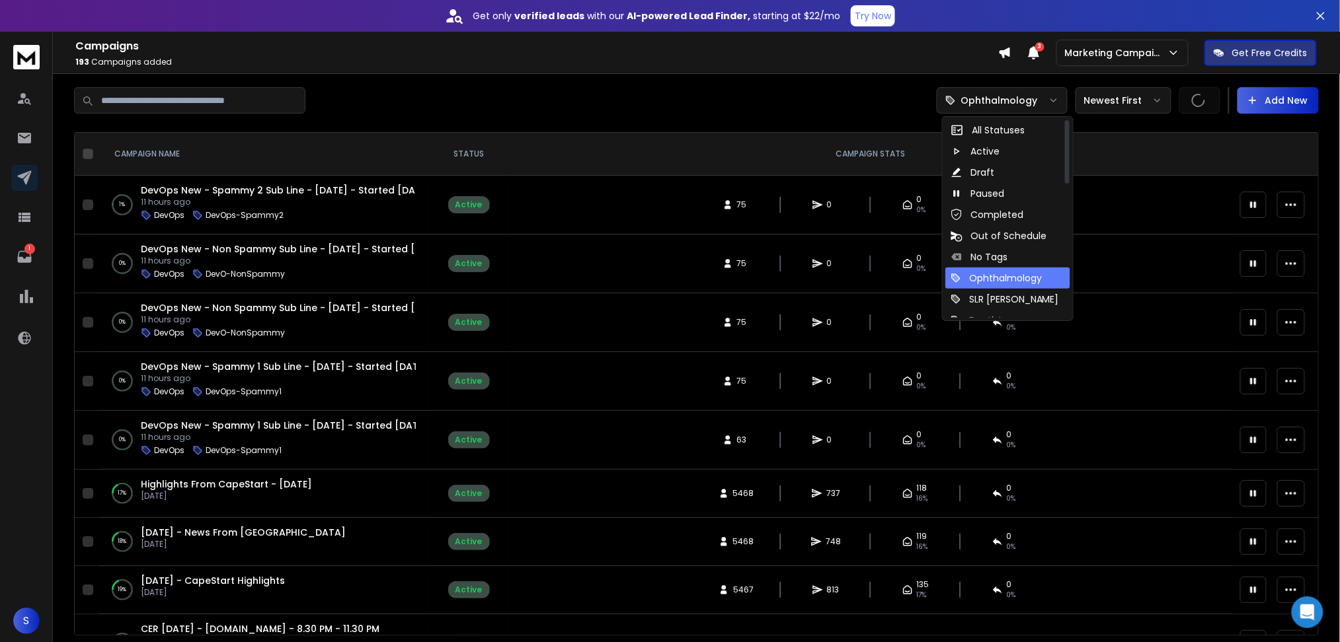 This screenshot has height=642, width=1340. I want to click on h1: Campaigns, so click(537, 46).